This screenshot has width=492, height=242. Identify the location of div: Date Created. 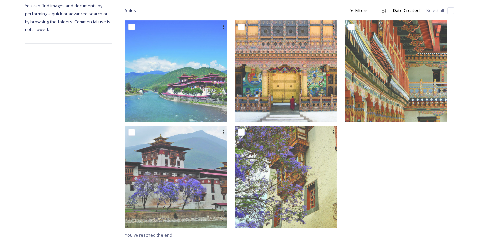
(406, 10).